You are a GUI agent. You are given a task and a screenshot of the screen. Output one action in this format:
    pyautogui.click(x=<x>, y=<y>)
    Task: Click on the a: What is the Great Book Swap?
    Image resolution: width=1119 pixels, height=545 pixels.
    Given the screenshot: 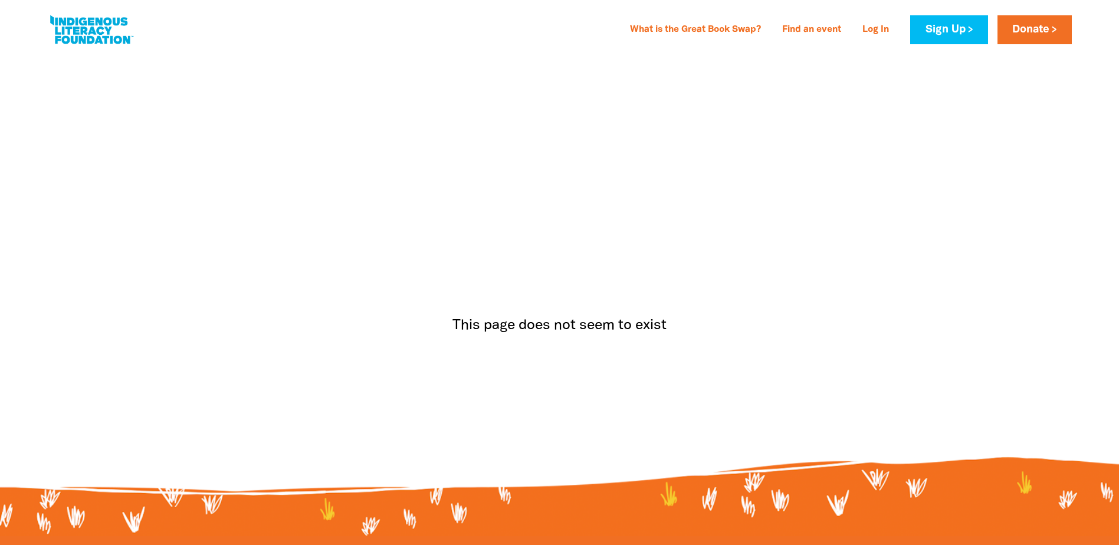 What is the action you would take?
    pyautogui.click(x=696, y=30)
    